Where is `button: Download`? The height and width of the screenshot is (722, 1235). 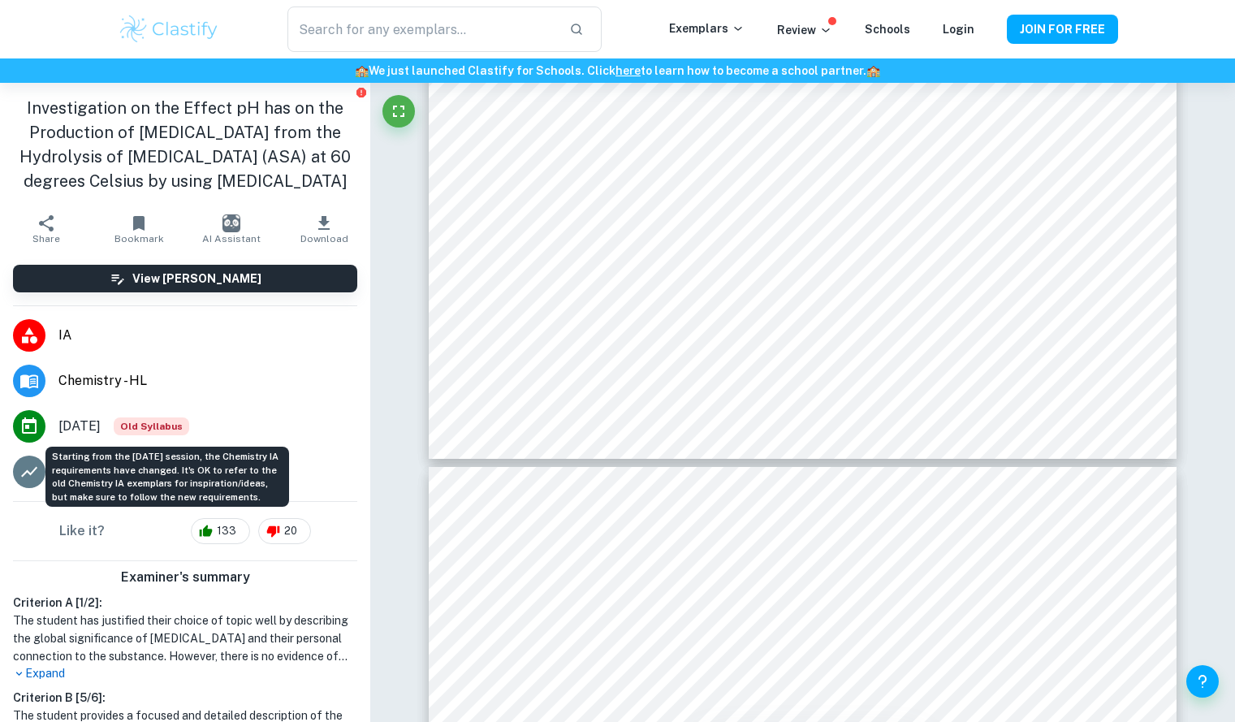
button: Download is located at coordinates (324, 229).